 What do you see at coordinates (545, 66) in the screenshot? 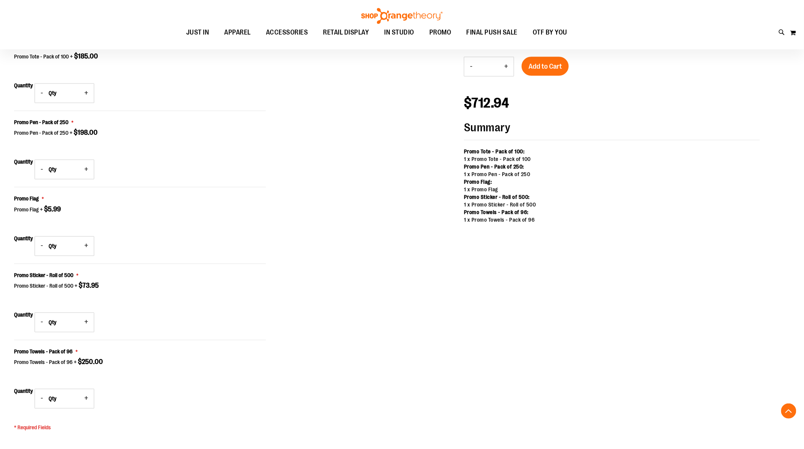
I see `button: Add to Cart` at bounding box center [545, 66].